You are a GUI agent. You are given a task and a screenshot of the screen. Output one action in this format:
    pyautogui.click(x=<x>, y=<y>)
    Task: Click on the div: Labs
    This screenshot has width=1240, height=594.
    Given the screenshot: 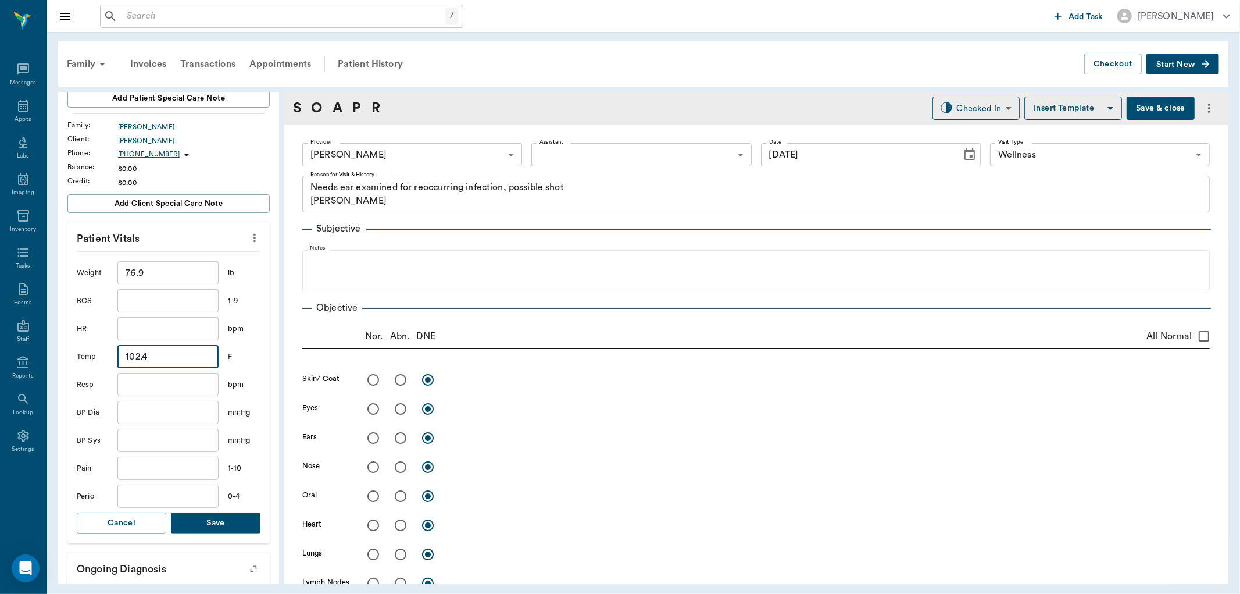 What is the action you would take?
    pyautogui.click(x=23, y=156)
    